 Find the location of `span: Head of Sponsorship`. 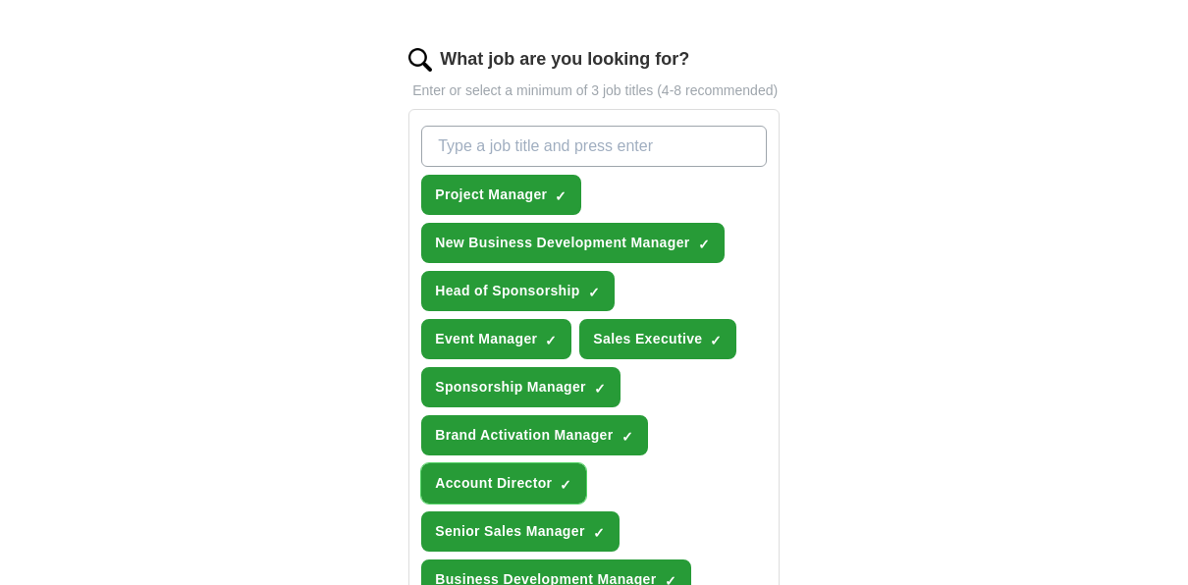

span: Head of Sponsorship is located at coordinates (507, 291).